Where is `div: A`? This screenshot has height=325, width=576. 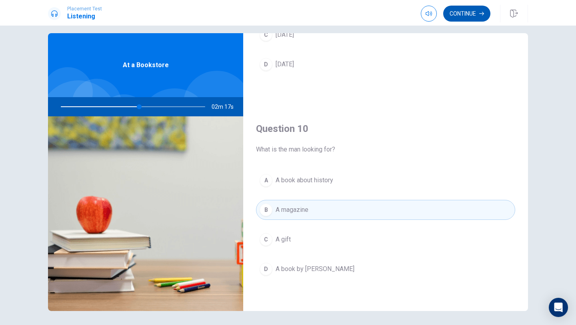 div: A is located at coordinates (266, 180).